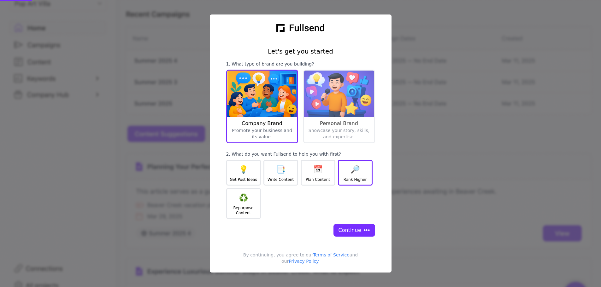 This screenshot has width=601, height=287. What do you see at coordinates (303, 261) in the screenshot?
I see `a: Privacy Policy` at bounding box center [303, 261].